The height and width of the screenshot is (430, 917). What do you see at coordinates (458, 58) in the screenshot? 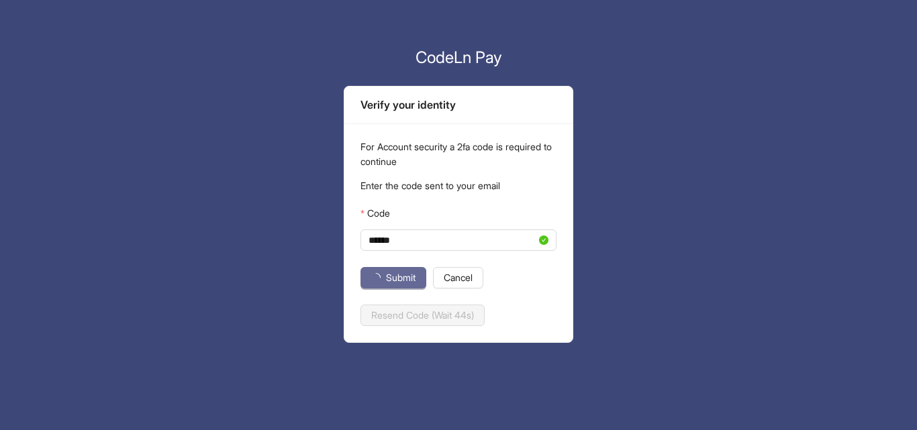
I see `p: CodeLn Pay` at bounding box center [458, 58].